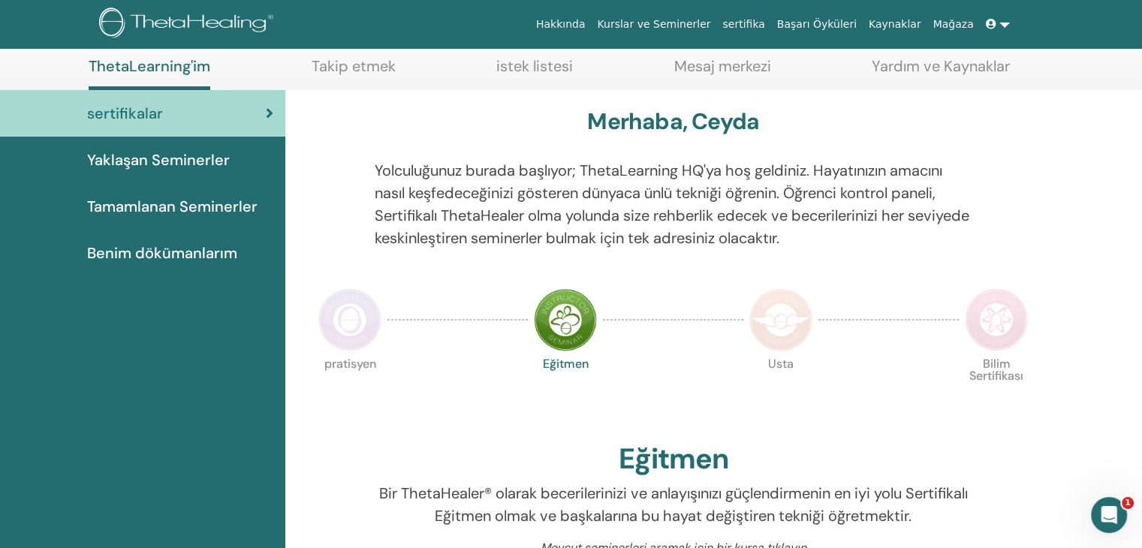 The height and width of the screenshot is (548, 1142). I want to click on a: Hakkında, so click(561, 24).